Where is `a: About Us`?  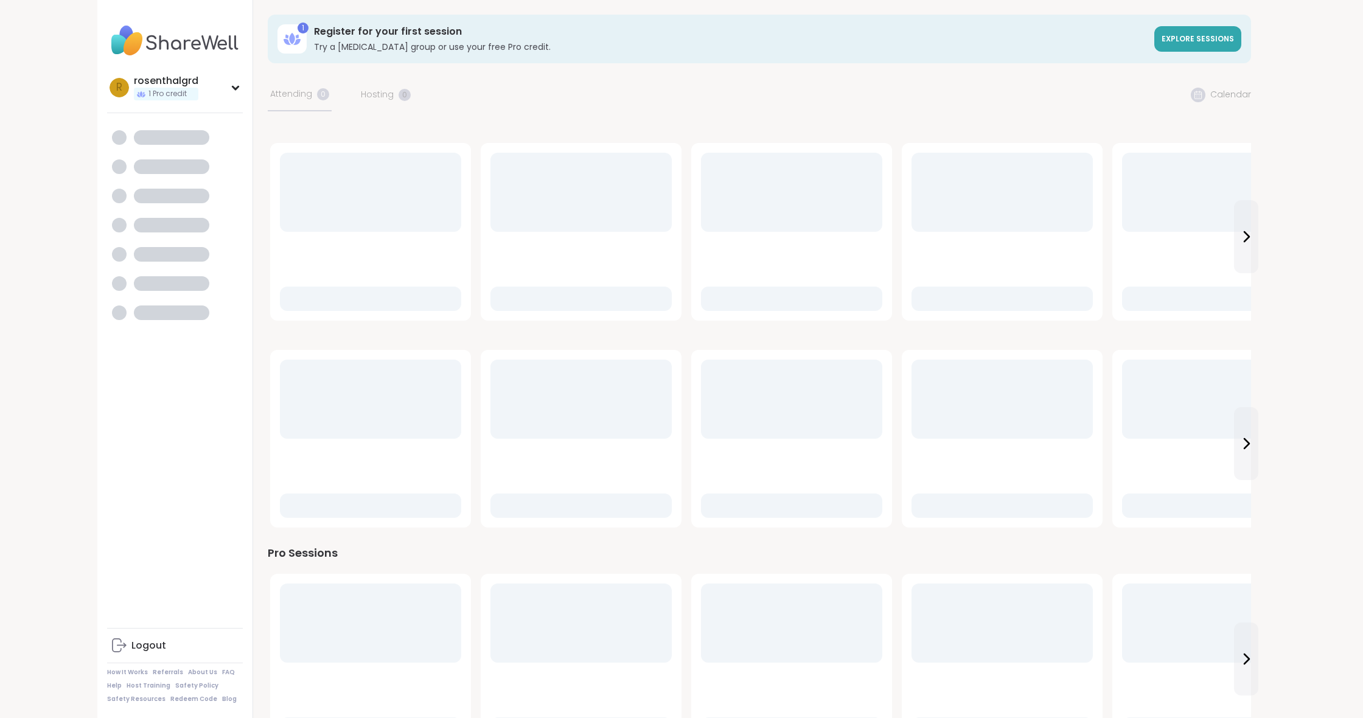
a: About Us is located at coordinates (203, 672).